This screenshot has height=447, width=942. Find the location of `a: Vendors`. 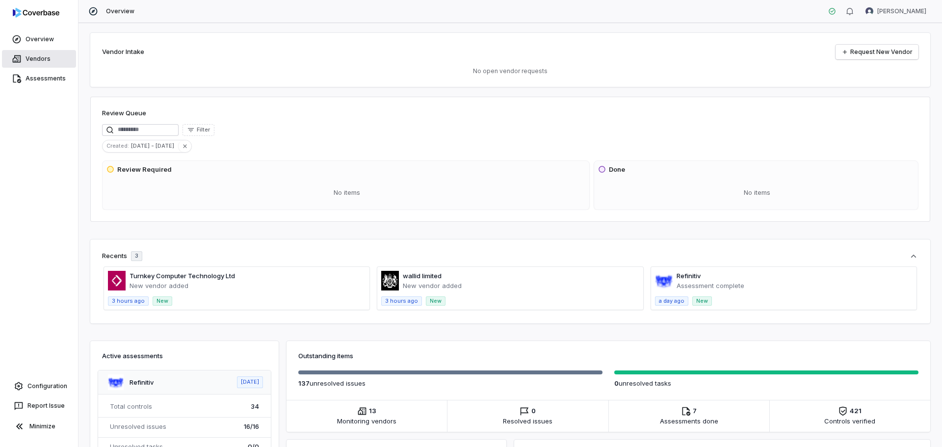

a: Vendors is located at coordinates (39, 59).